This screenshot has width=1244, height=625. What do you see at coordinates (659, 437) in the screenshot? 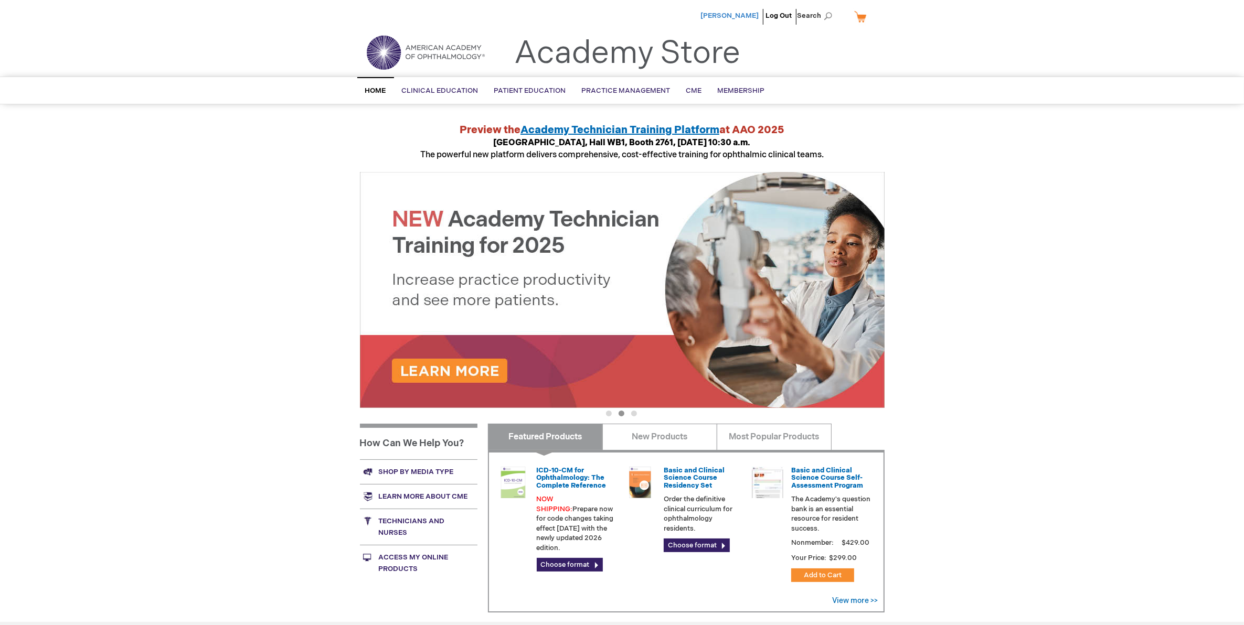
I see `a: New Products` at bounding box center [659, 437].